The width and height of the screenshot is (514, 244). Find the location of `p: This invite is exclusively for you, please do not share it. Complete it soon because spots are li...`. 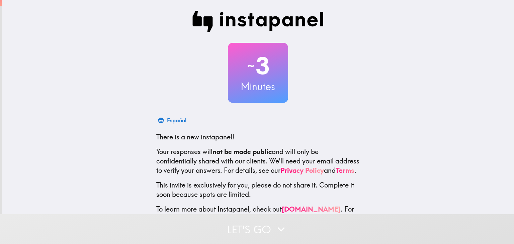

p: This invite is exclusively for you, please do not share it. Complete it soon because spots are li... is located at coordinates (258, 190).